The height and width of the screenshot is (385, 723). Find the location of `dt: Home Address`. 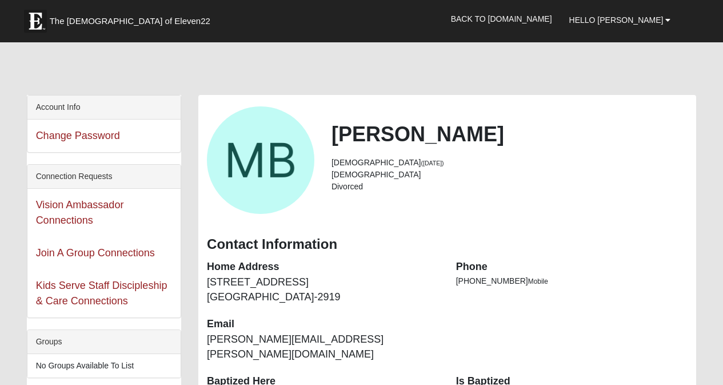

dt: Home Address is located at coordinates (323, 267).